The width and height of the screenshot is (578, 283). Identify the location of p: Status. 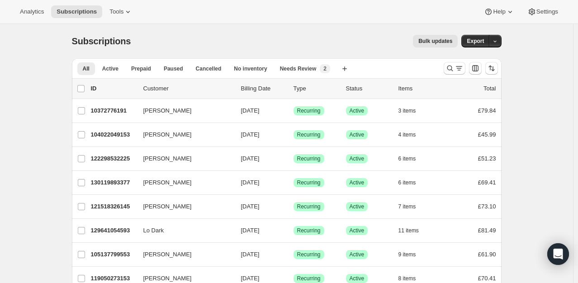
(368, 89).